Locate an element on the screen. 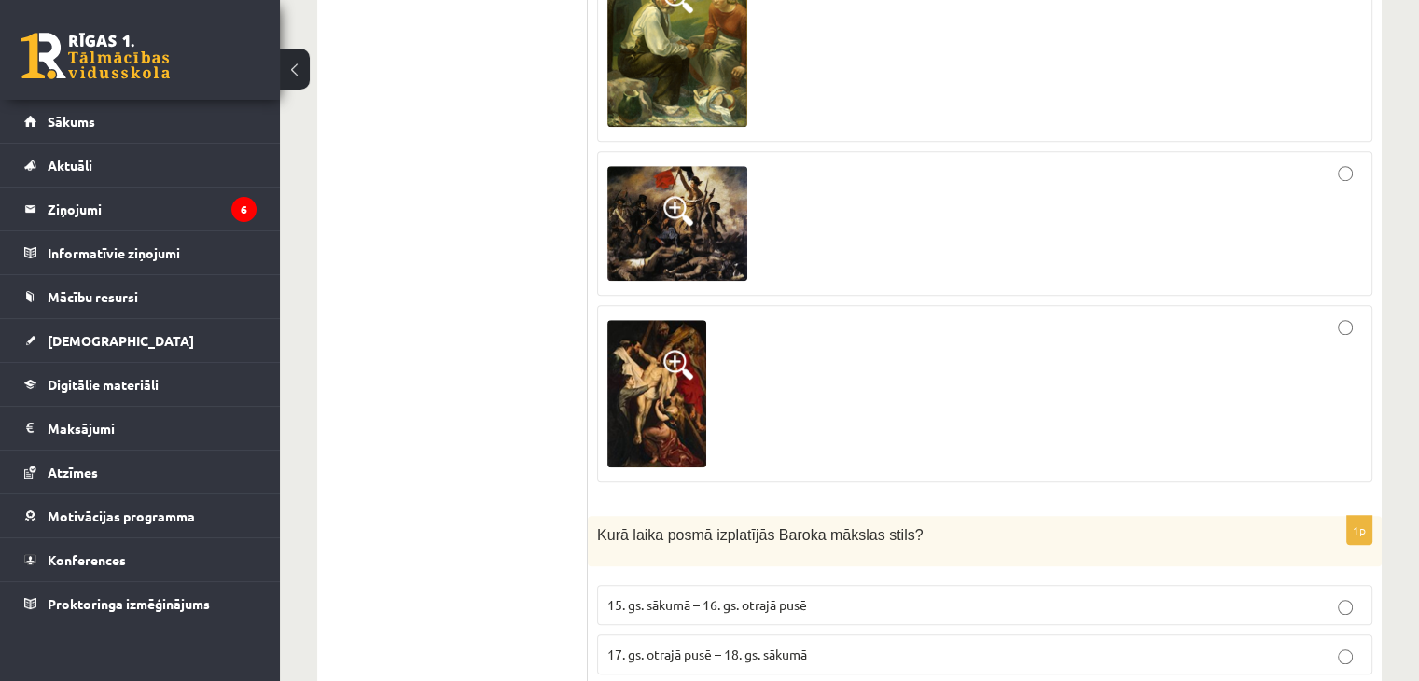 The image size is (1419, 681). a: Informatīvie ziņojumi is located at coordinates (140, 253).